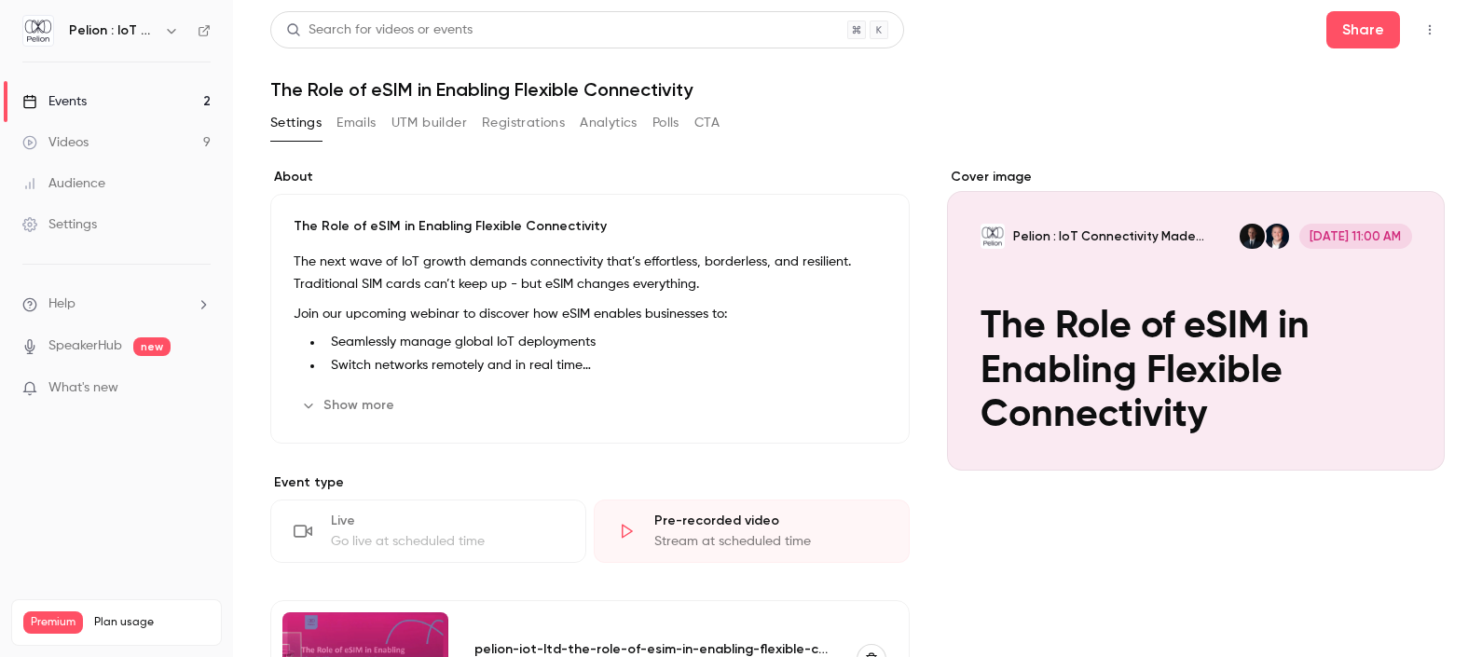 Image resolution: width=1482 pixels, height=657 pixels. What do you see at coordinates (152, 347) in the screenshot?
I see `span: new` at bounding box center [152, 347].